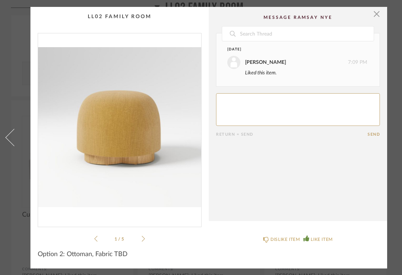 This screenshot has height=275, width=402. Describe the element at coordinates (306, 34) in the screenshot. I see `input: Search Thread` at that location.